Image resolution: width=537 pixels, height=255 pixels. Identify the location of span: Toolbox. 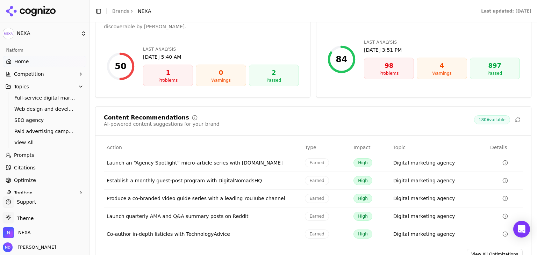
(23, 193).